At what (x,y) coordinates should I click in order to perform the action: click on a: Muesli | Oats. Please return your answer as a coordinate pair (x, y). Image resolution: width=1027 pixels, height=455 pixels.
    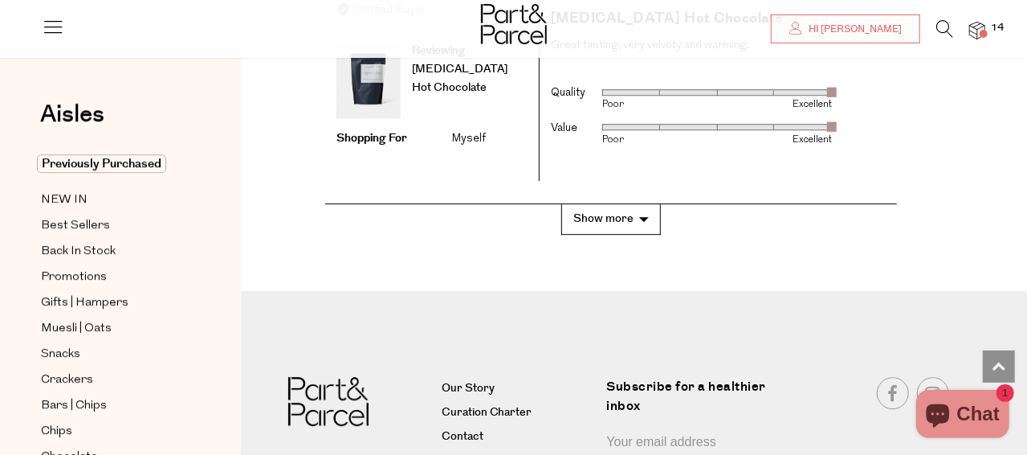
    Looking at the image, I should click on (114, 328).